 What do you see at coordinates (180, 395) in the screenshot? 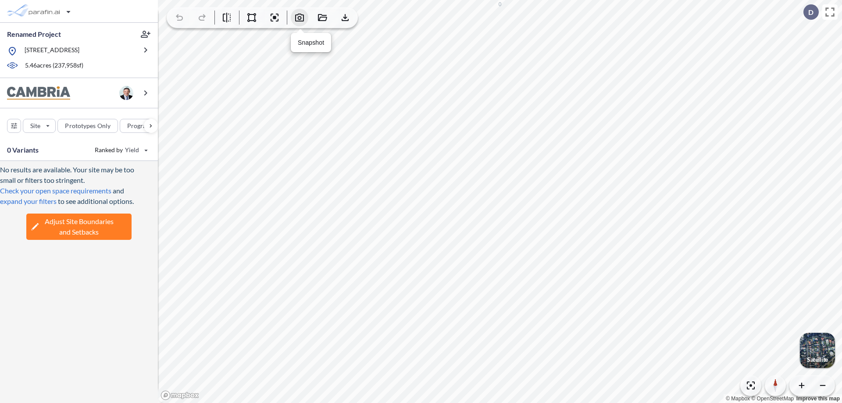
I see `a: Mapbox homepage` at bounding box center [180, 395].